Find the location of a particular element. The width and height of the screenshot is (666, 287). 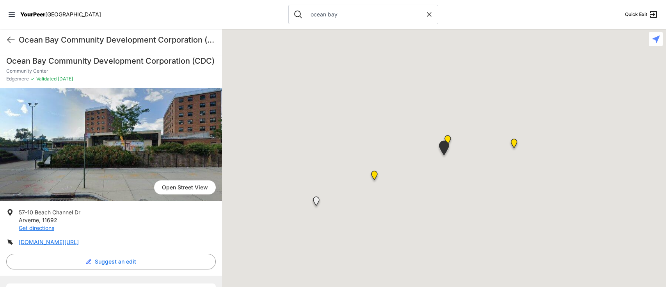

button: Suggest an edit is located at coordinates (111, 262).